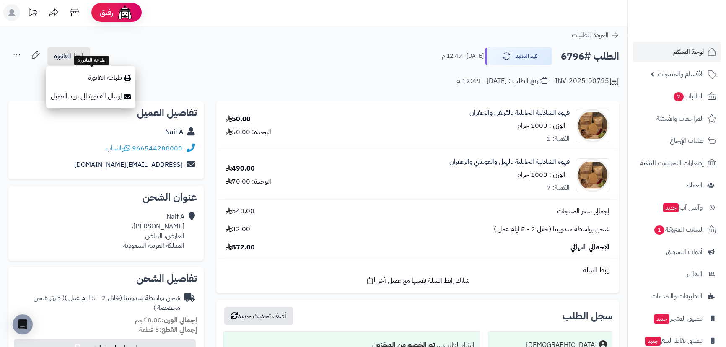 Image resolution: width=726 pixels, height=347 pixels. Describe the element at coordinates (688, 96) in the screenshot. I see `span: الطلبات` at that location.